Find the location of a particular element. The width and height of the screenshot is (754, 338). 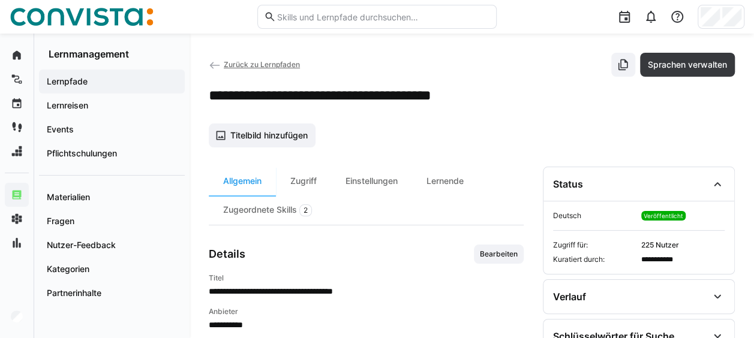

span: 2 is located at coordinates (305, 210).